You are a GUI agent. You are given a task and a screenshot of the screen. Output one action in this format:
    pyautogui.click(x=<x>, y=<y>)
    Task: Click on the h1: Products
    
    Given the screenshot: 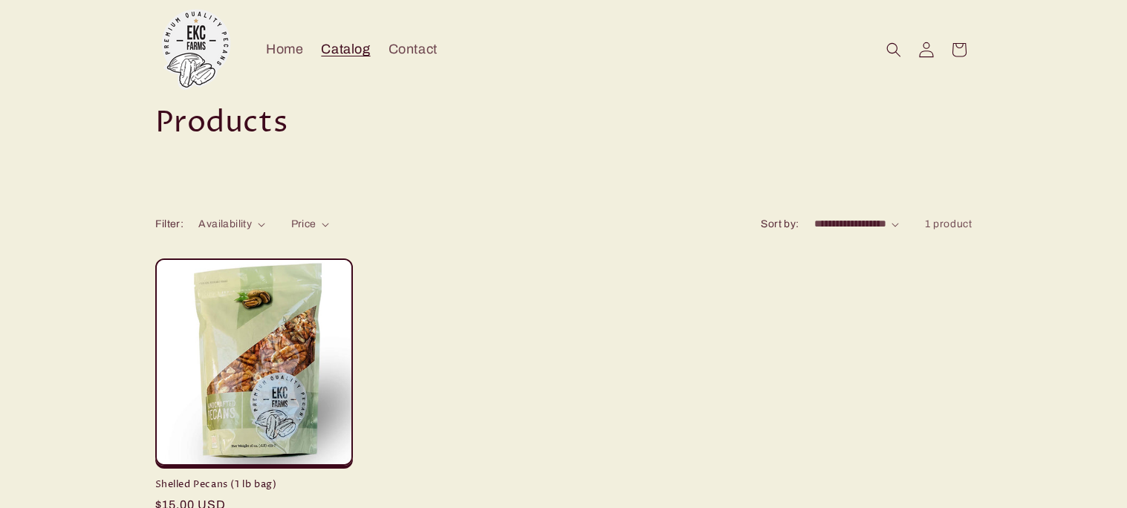 What is the action you would take?
    pyautogui.click(x=564, y=123)
    